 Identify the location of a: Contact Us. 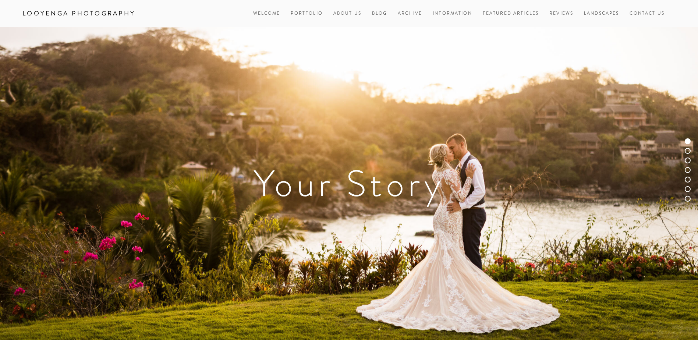
(646, 13).